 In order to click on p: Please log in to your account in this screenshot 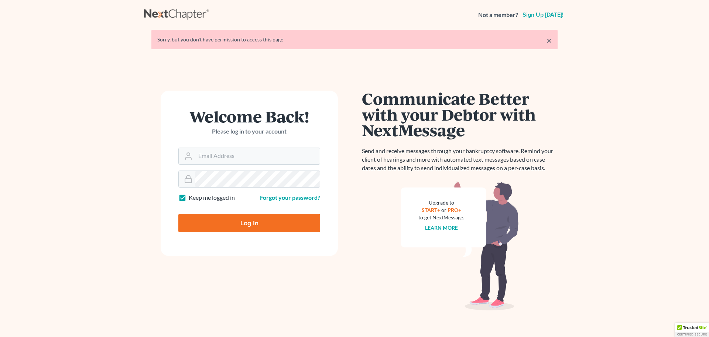, I will do `click(249, 131)`.